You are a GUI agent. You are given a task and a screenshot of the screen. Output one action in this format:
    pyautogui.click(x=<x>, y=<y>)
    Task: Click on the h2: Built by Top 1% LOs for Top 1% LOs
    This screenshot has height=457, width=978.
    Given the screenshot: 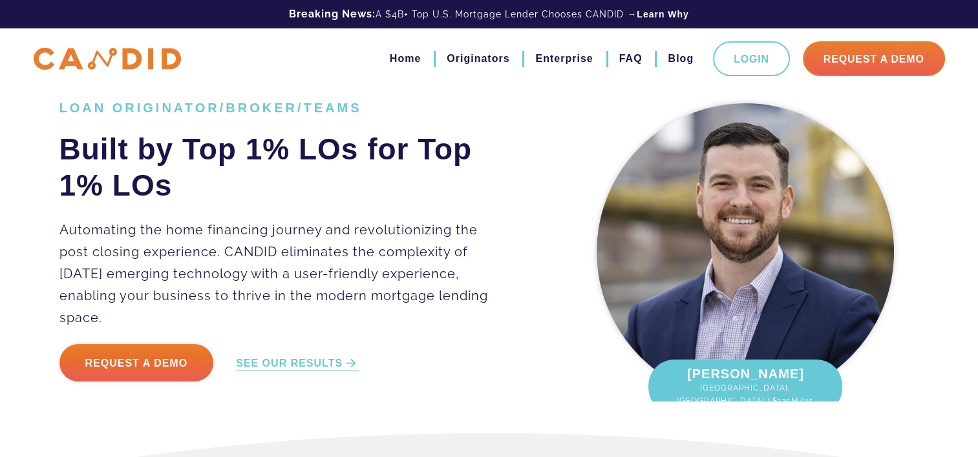 What is the action you would take?
    pyautogui.click(x=283, y=167)
    